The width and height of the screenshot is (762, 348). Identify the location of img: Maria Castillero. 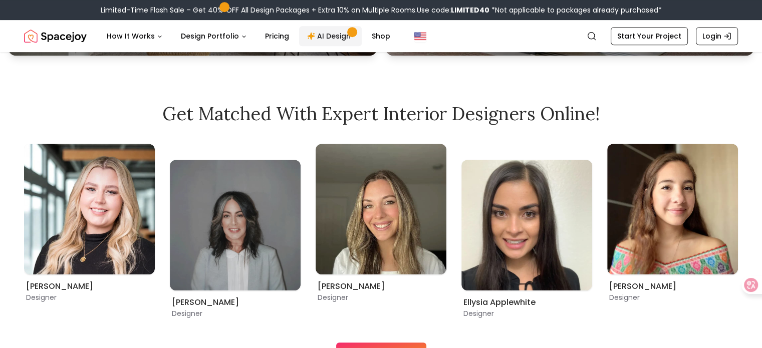
(673, 209).